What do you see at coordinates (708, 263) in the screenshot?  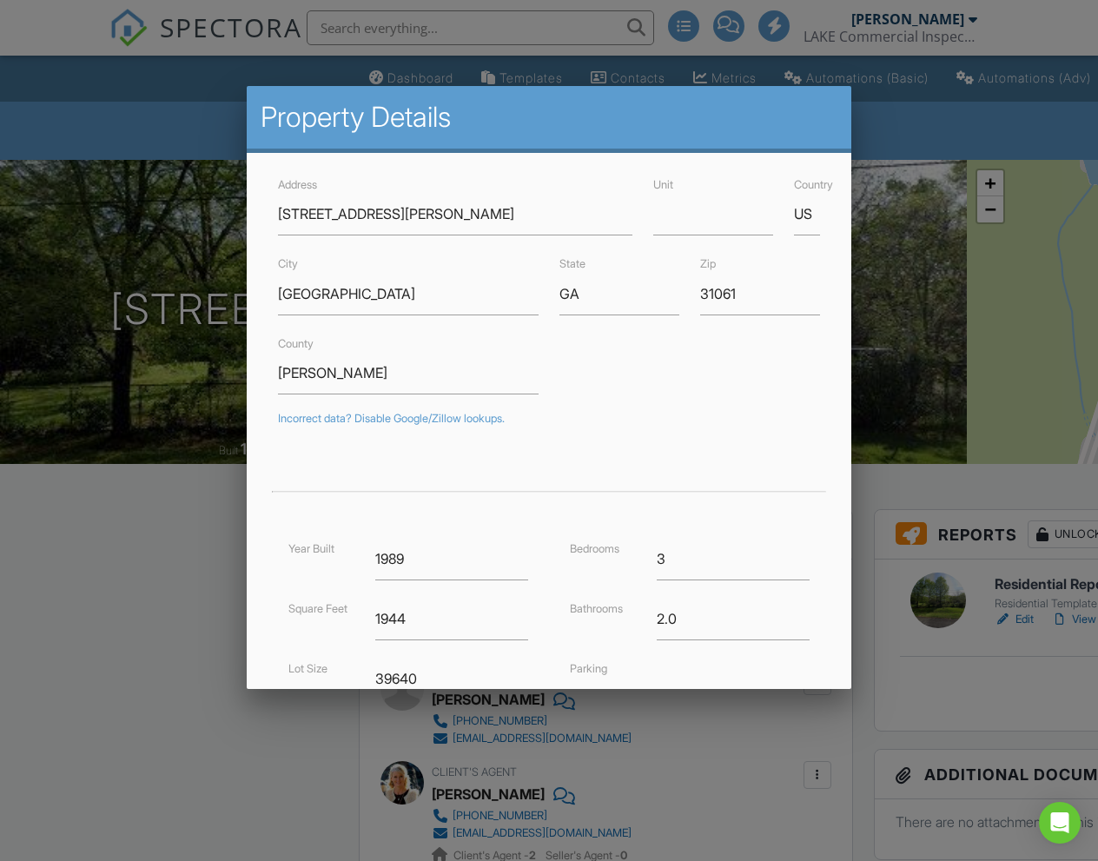 I see `label: Zip` at bounding box center [708, 263].